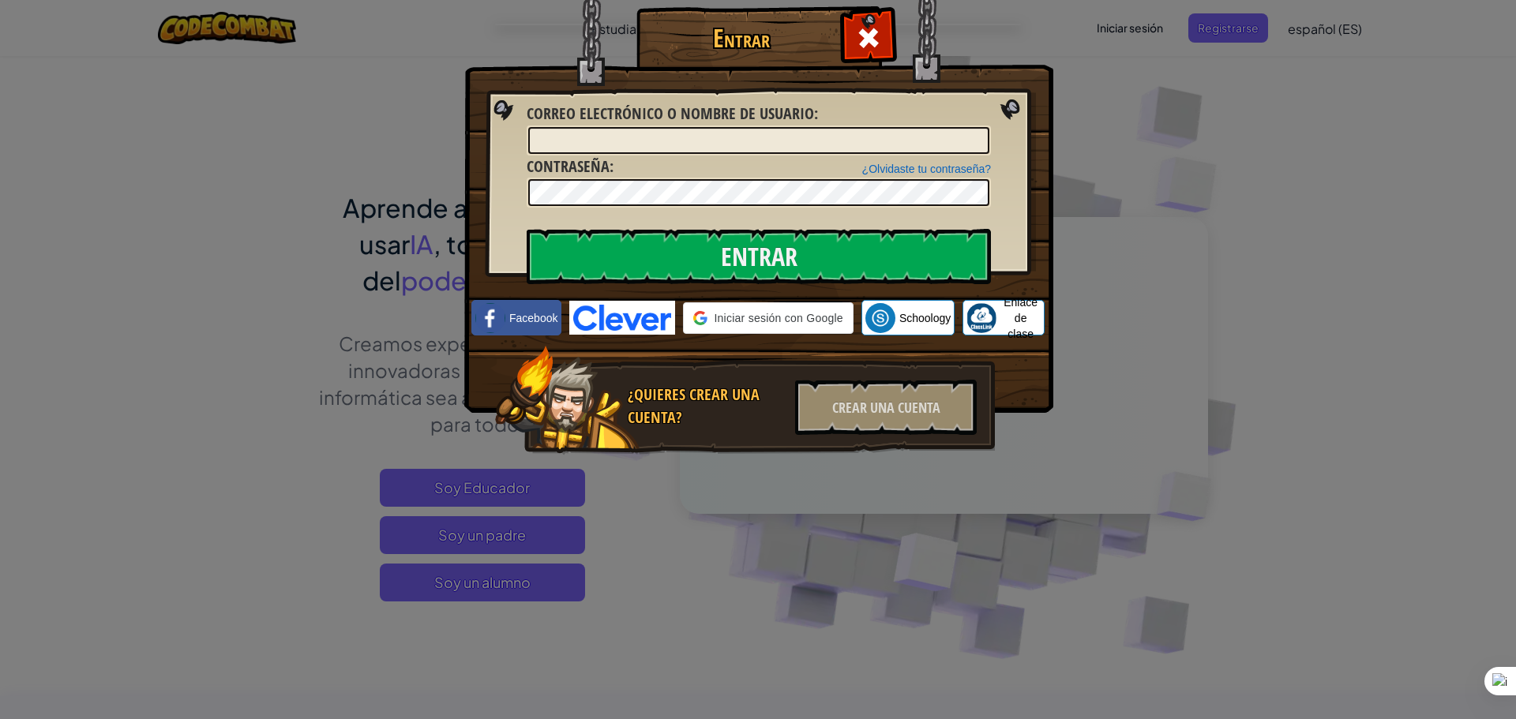  I want to click on font: ¿Olvidaste tu contraseña?, so click(926, 169).